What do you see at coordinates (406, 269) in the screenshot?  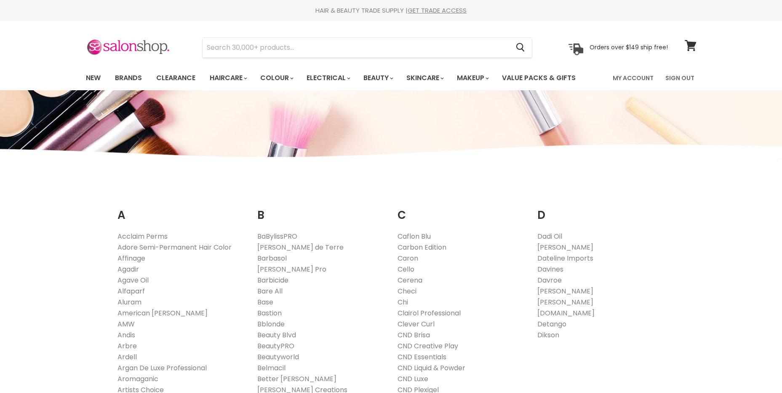 I see `a: Cello` at bounding box center [406, 269].